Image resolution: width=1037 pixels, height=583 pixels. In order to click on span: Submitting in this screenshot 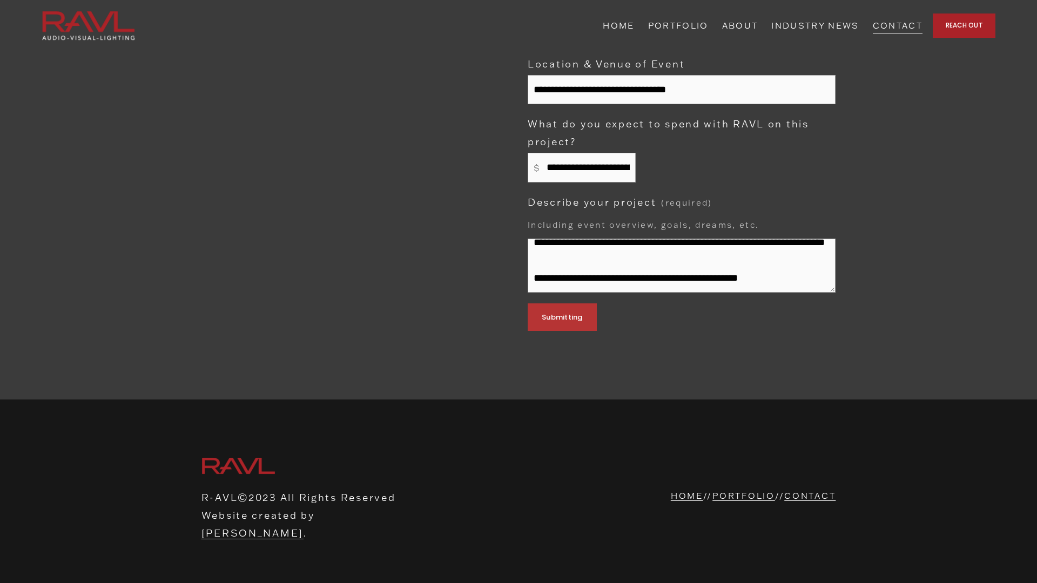, I will do `click(562, 317)`.